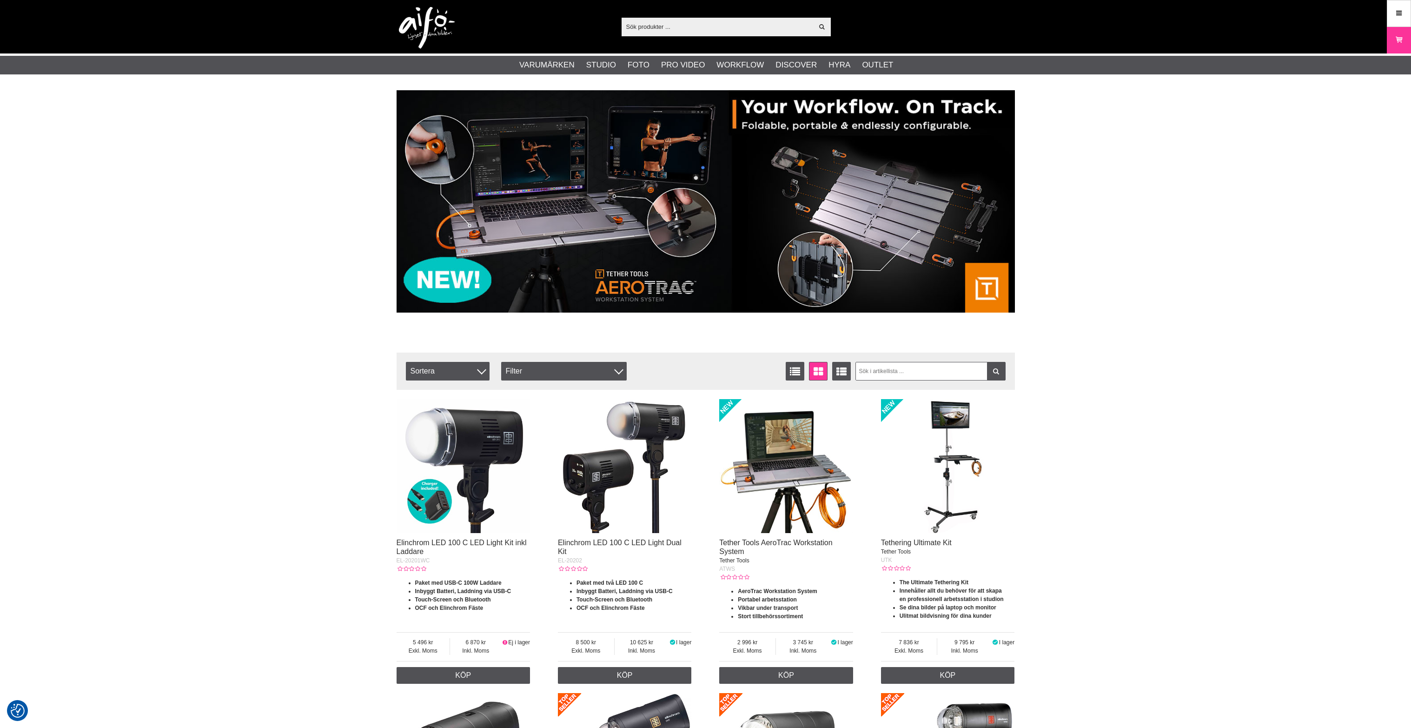  What do you see at coordinates (796, 65) in the screenshot?
I see `a: Discover` at bounding box center [796, 65].